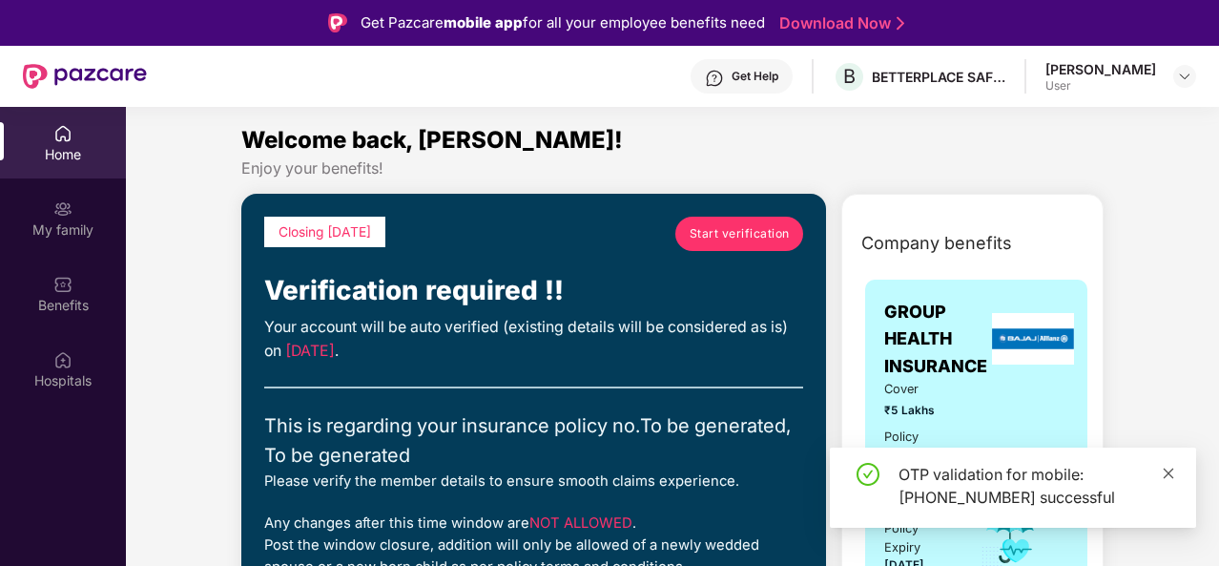 The height and width of the screenshot is (566, 1219). I want to click on div: Get Help, so click(754, 76).